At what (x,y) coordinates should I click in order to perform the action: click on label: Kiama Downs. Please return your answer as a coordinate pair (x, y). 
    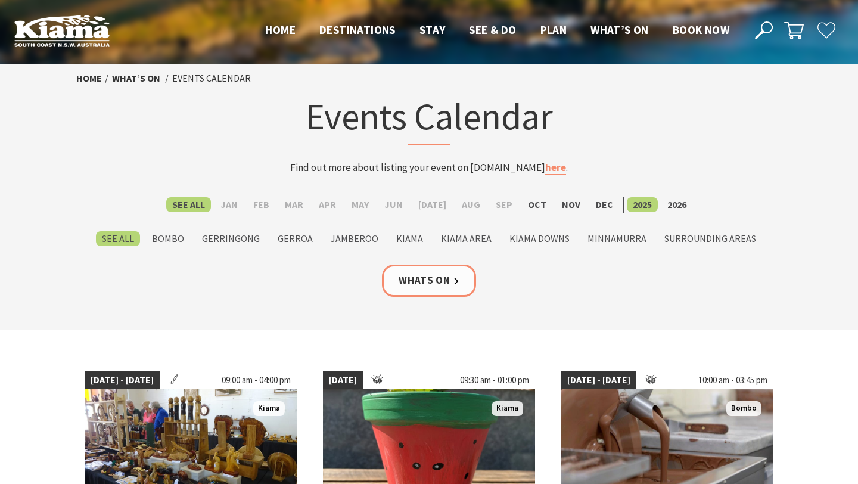
    Looking at the image, I should click on (539, 238).